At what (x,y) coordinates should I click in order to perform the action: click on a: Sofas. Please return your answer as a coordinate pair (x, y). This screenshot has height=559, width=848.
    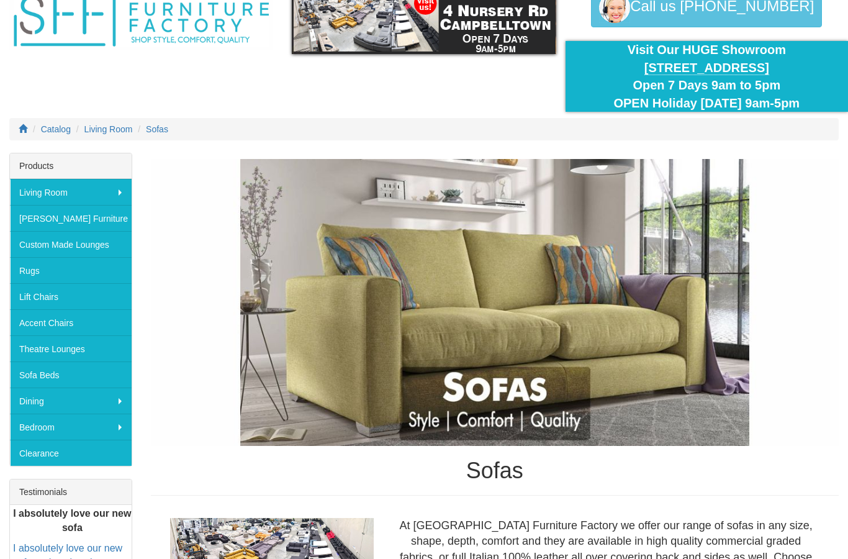
    Looking at the image, I should click on (157, 129).